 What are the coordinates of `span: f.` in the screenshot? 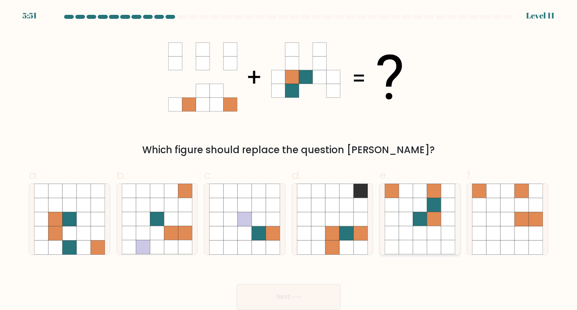 It's located at (469, 175).